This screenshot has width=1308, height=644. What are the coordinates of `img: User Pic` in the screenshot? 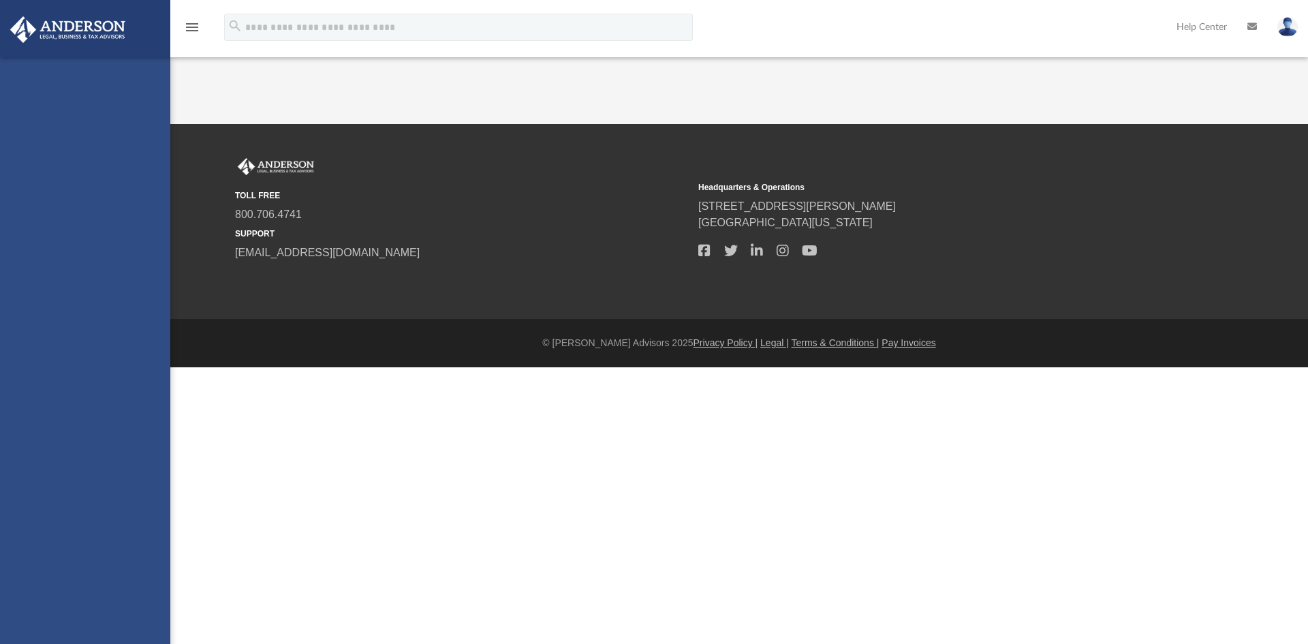 It's located at (1288, 27).